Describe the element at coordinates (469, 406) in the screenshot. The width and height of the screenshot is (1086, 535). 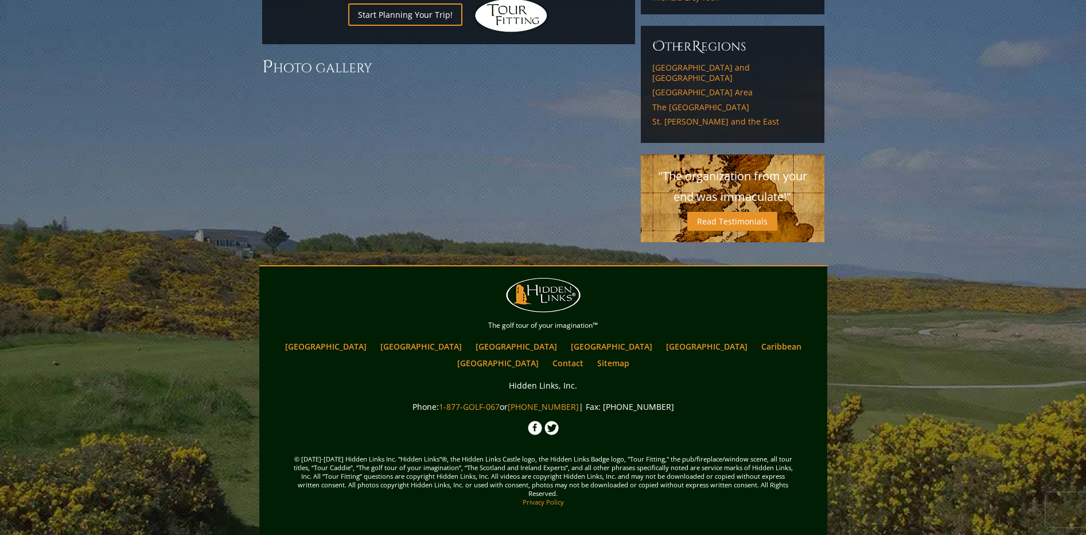
I see `a: 1-877-GOLF-067` at that location.